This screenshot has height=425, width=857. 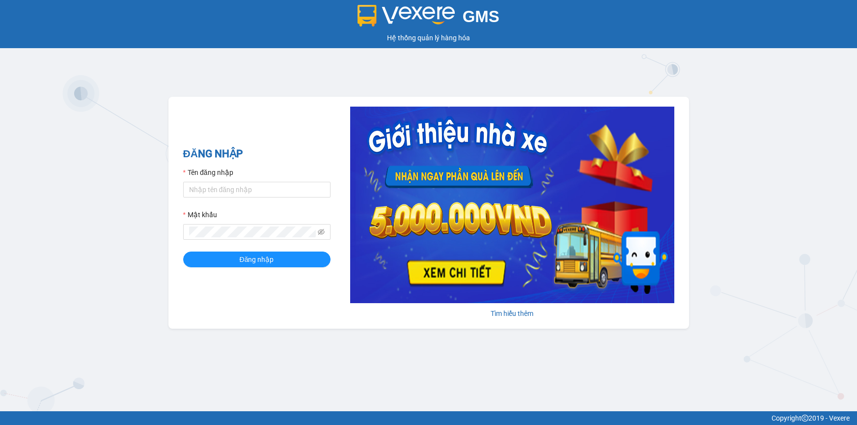 What do you see at coordinates (208, 172) in the screenshot?
I see `label: Tên đăng nhập` at bounding box center [208, 172].